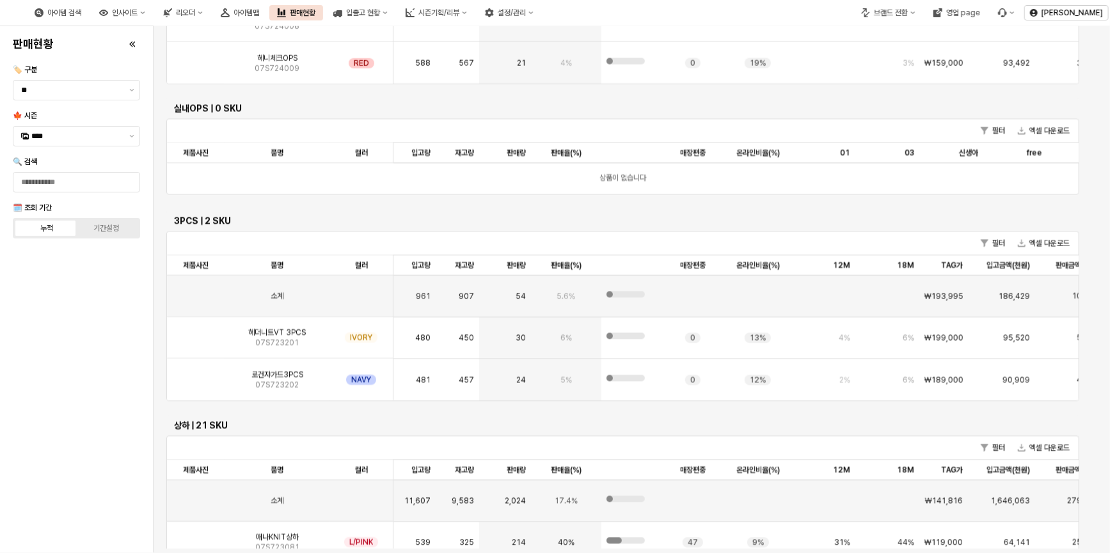 This screenshot has width=1110, height=553. What do you see at coordinates (1088, 338) in the screenshot?
I see `span: 5,970` at bounding box center [1088, 338].